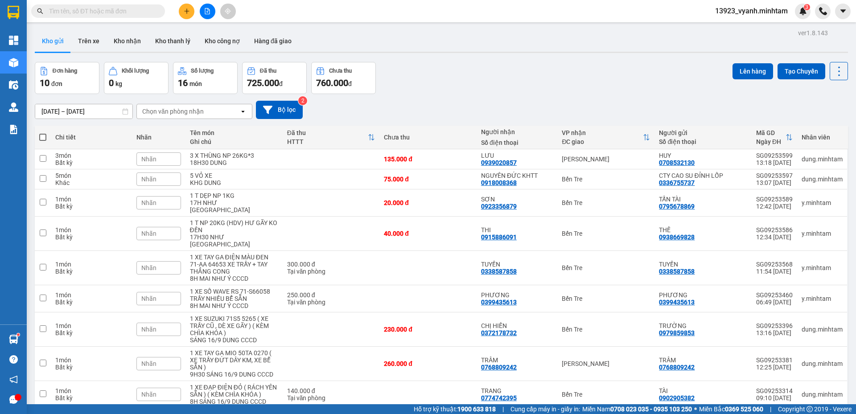  What do you see at coordinates (196, 84) in the screenshot?
I see `span: món` at bounding box center [196, 84].